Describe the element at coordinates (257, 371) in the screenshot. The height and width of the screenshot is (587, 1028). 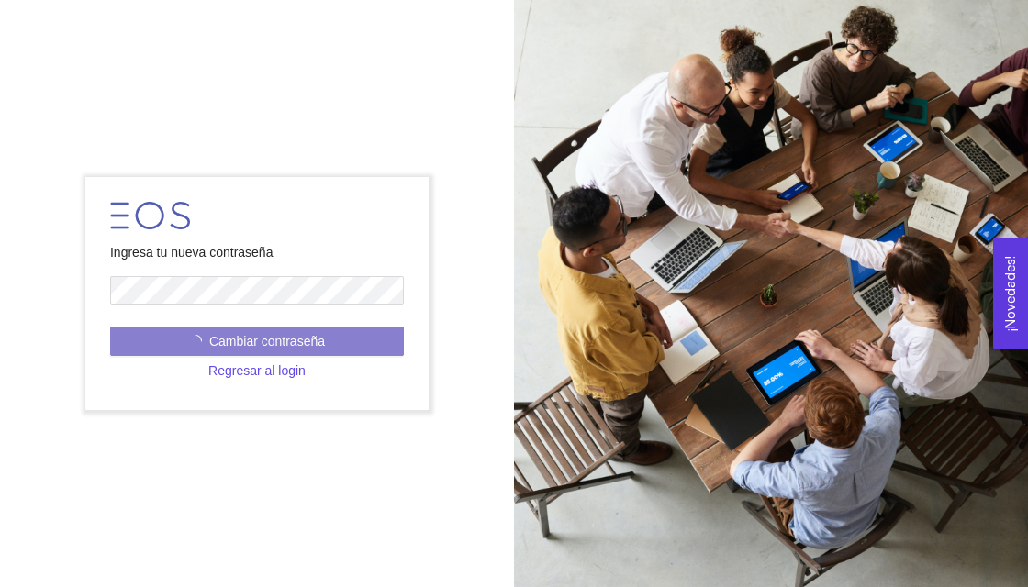
I see `button: Regresar al login` at that location.